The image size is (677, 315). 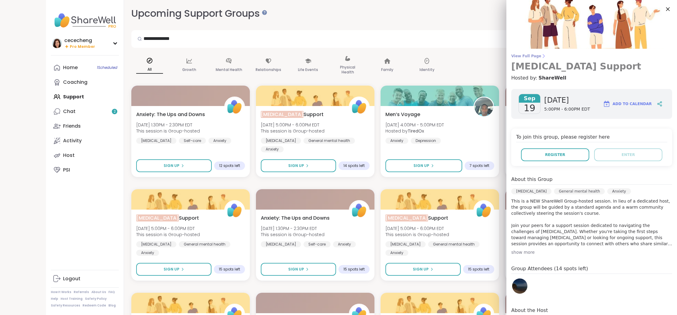 What do you see at coordinates (348, 70) in the screenshot?
I see `p: Physical Health` at bounding box center [348, 70].